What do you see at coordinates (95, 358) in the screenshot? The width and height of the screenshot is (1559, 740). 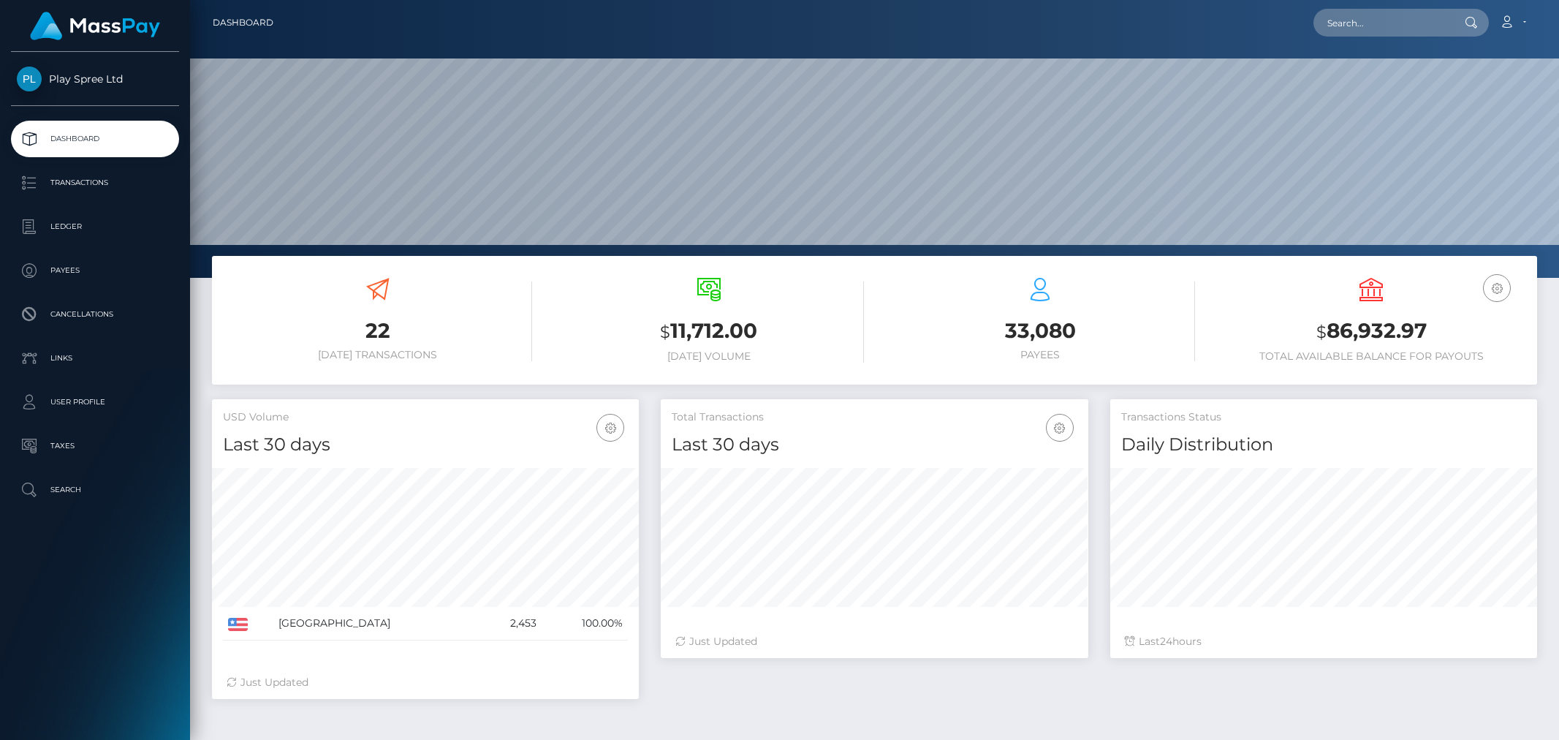 I see `p: Links` at bounding box center [95, 358].